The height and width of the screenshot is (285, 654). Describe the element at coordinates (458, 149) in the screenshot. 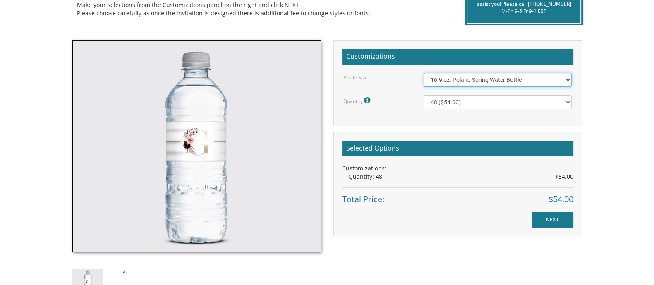

I see `h2: Selected Options` at that location.